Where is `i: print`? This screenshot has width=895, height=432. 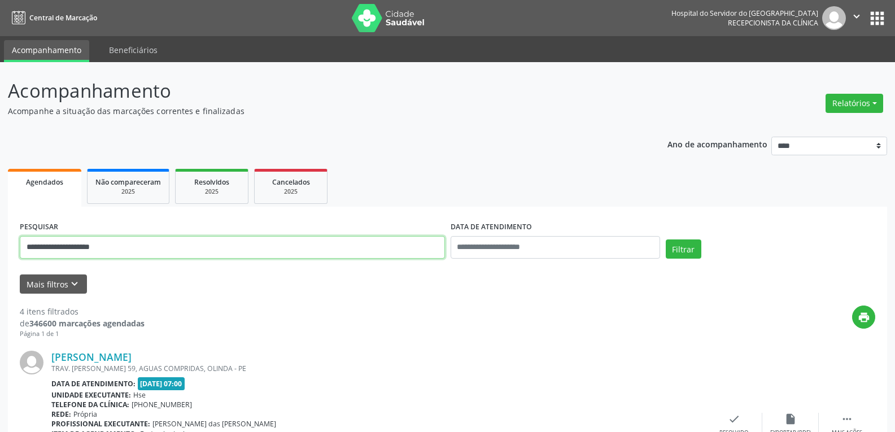 i: print is located at coordinates (864, 317).